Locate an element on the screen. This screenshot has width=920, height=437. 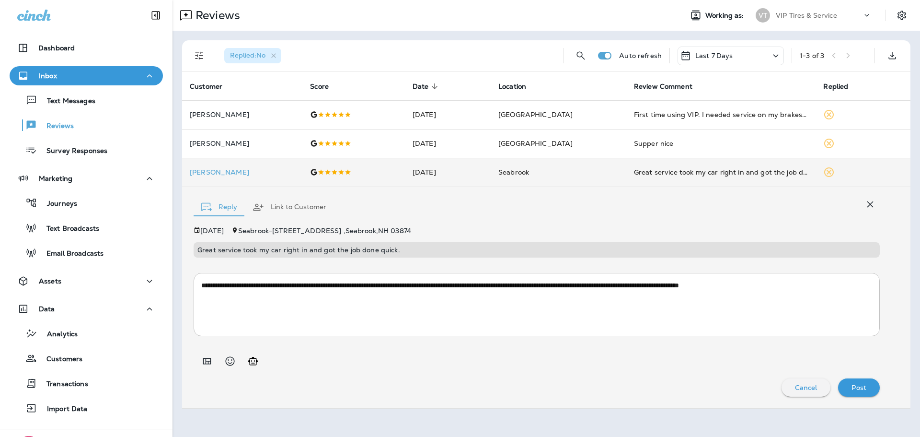
button: Select an emoji is located at coordinates (230, 361).